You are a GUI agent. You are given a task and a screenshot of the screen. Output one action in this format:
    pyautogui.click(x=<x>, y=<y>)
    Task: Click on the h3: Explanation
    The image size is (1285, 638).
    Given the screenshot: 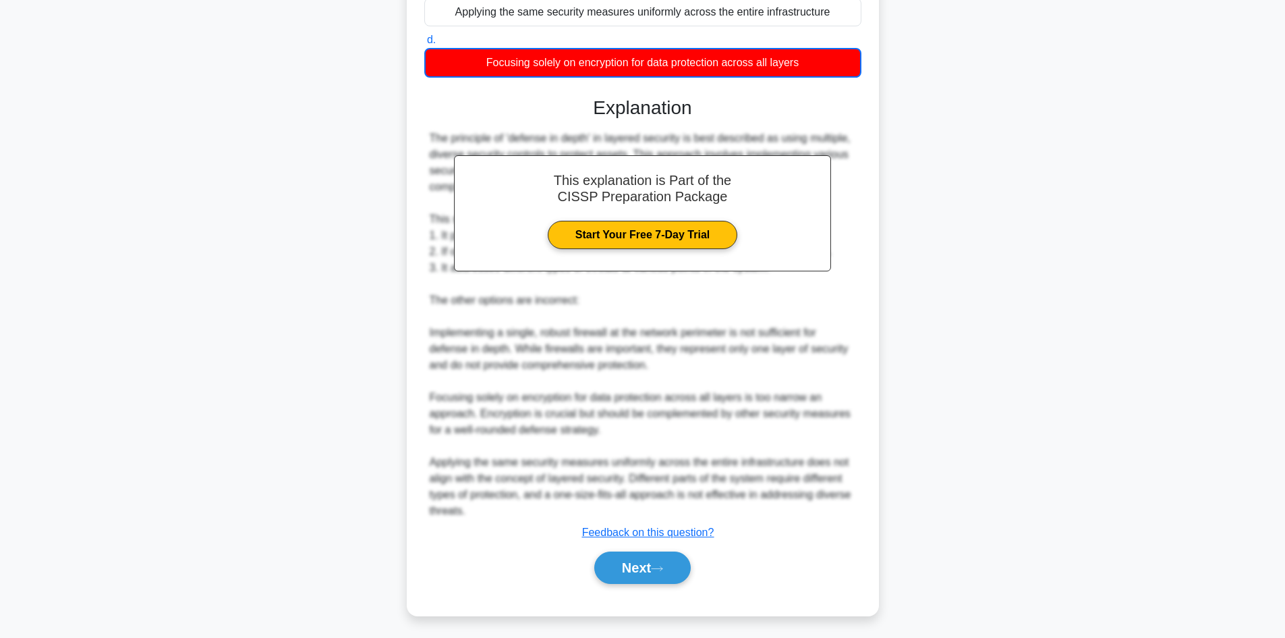 What is the action you would take?
    pyautogui.click(x=643, y=108)
    